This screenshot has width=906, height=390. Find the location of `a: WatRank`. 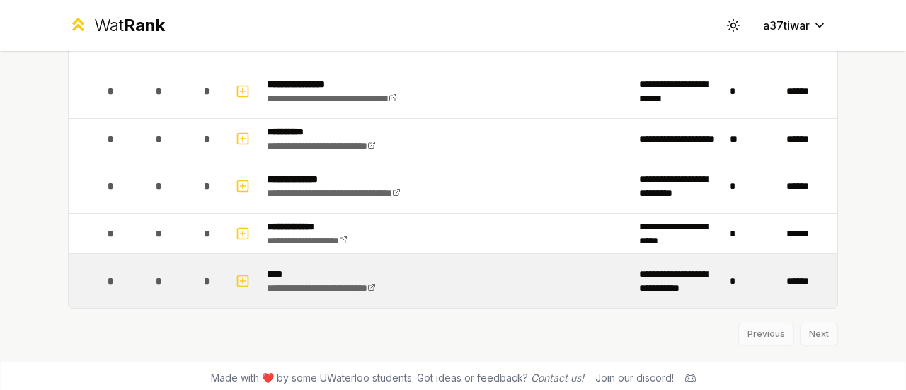

a: WatRank is located at coordinates (116, 25).